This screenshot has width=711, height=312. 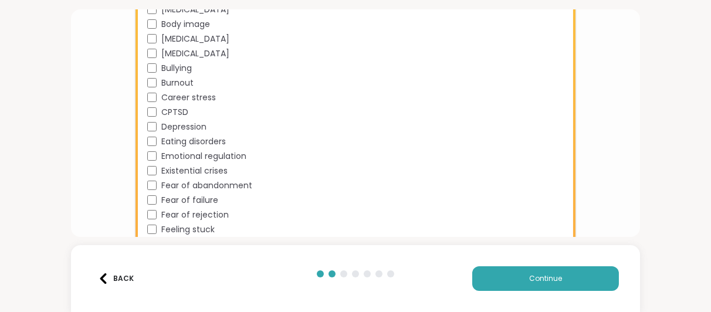 What do you see at coordinates (177, 68) in the screenshot?
I see `span: Bullying` at bounding box center [177, 68].